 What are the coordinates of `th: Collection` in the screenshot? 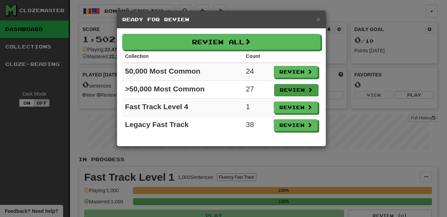 It's located at (183, 56).